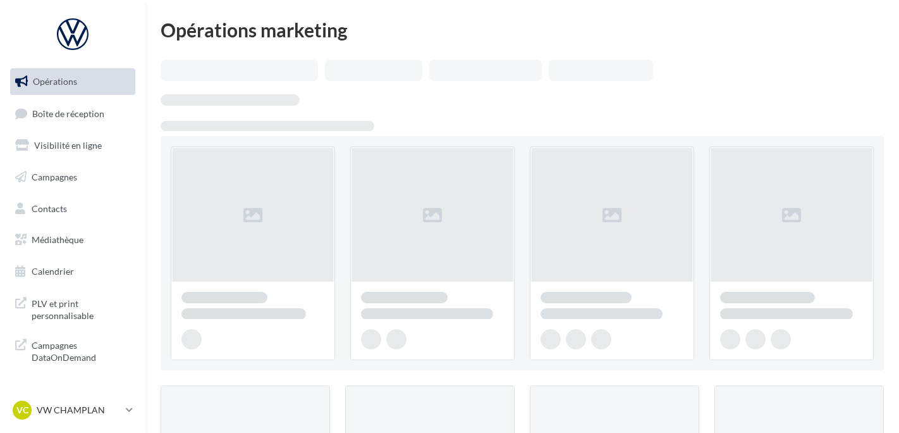 The image size is (899, 433). Describe the element at coordinates (81, 308) in the screenshot. I see `span: PLV et print personnalisable` at that location.